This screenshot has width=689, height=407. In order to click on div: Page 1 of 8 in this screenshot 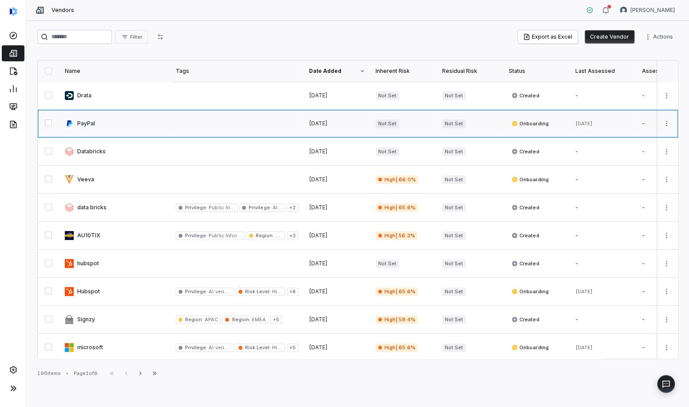, I will do `click(86, 373)`.